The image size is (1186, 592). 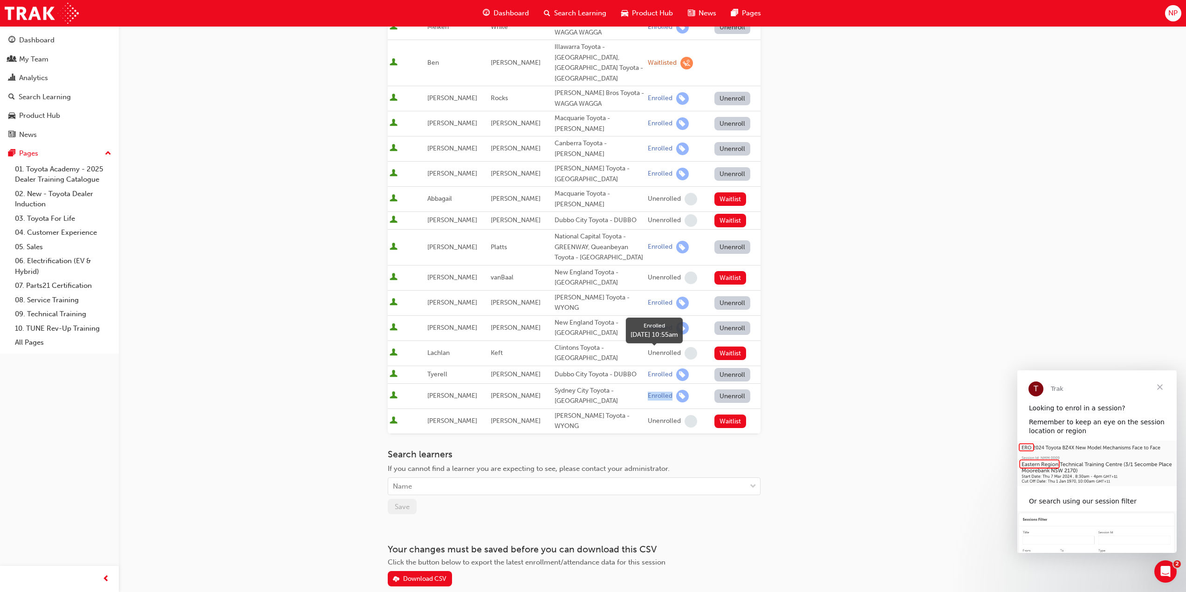 I want to click on span: Keft, so click(x=497, y=353).